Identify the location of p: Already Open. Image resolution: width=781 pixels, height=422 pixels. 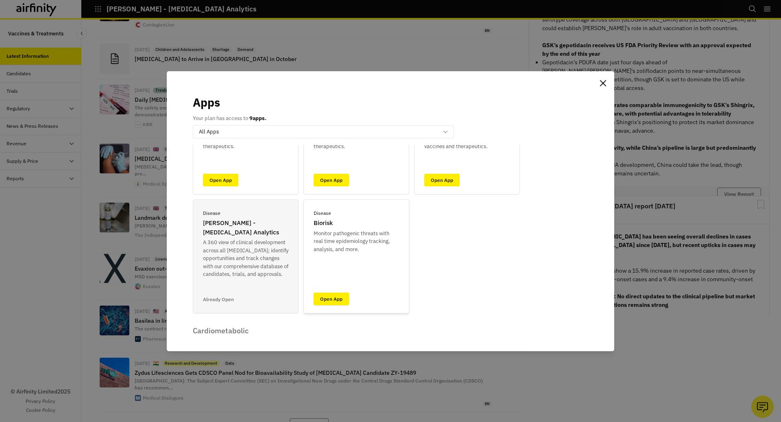
(218, 299).